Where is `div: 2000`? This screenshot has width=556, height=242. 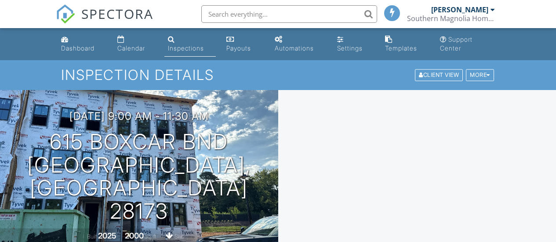
div: 2000 is located at coordinates (134, 236).